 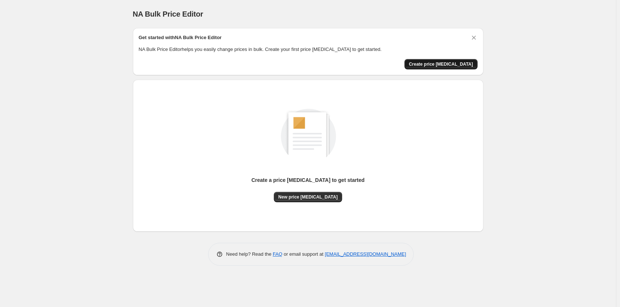 What do you see at coordinates (180, 38) in the screenshot?
I see `h2: Get started with NA Bulk Price Editor` at bounding box center [180, 38].